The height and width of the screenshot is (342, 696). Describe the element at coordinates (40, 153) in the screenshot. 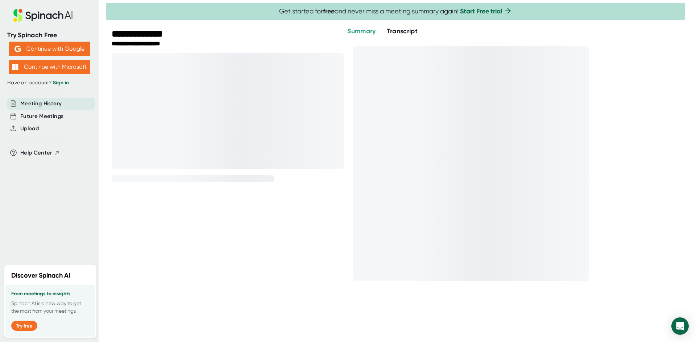

I see `button: Help Center` at that location.